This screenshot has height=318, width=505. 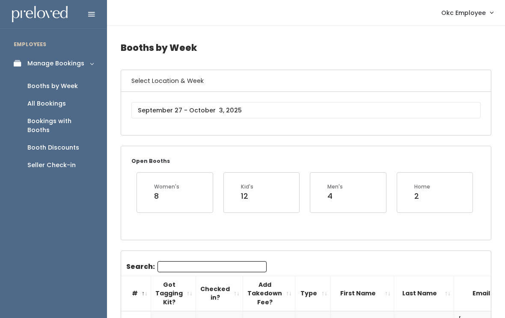 I want to click on th: First Name: activate to sort column ascending, so click(x=362, y=293).